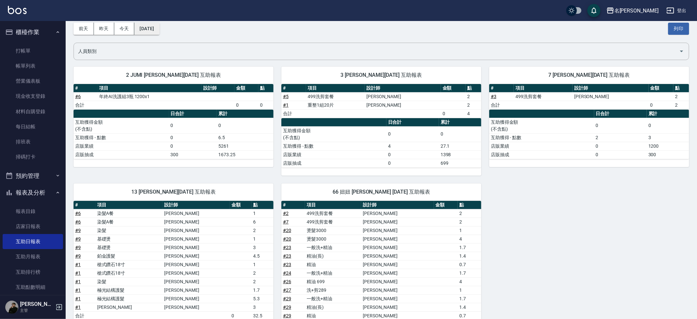 The image size is (697, 319). Describe the element at coordinates (33, 66) in the screenshot. I see `a: 帳單列表` at that location.